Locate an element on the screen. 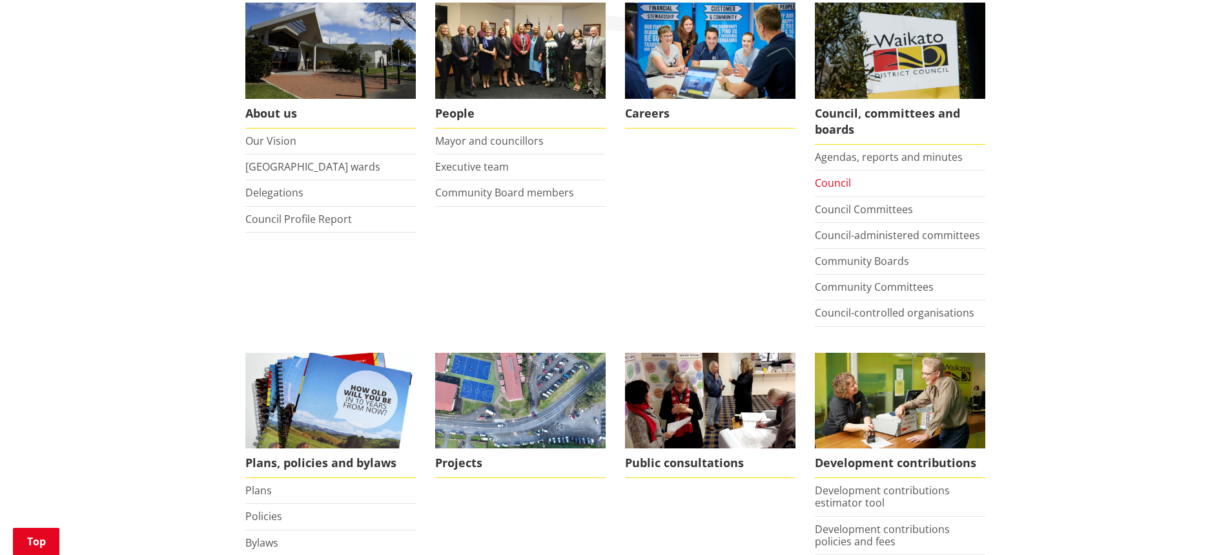 This screenshot has width=1230, height=555. span: Development contributions is located at coordinates (900, 463).